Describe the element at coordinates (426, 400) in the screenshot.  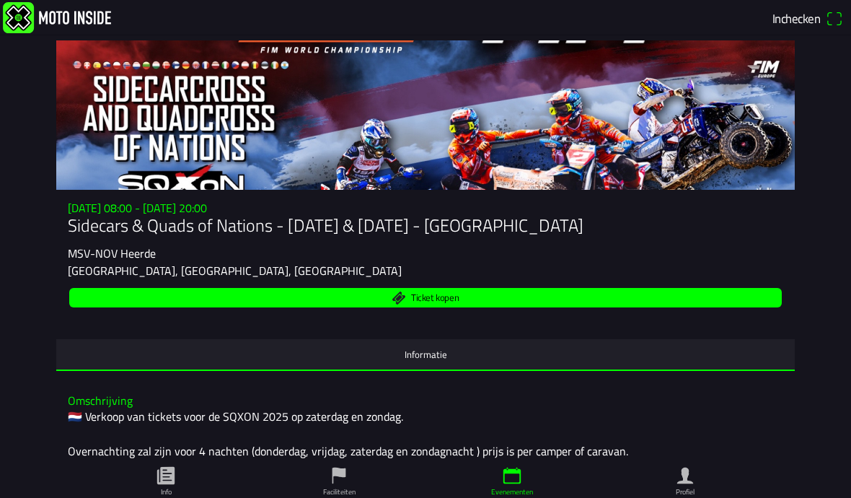
I see `h3: Omschrijving` at that location.